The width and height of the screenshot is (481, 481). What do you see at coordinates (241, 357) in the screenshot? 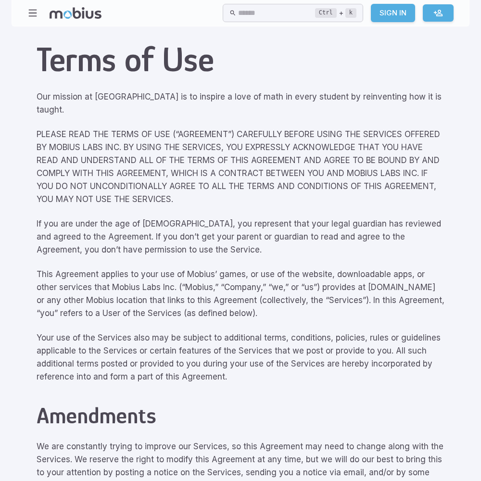
I see `p: Your use of the Services also may be subject to additional terms, conditions, policies, rules or ...` at bounding box center [241, 357].